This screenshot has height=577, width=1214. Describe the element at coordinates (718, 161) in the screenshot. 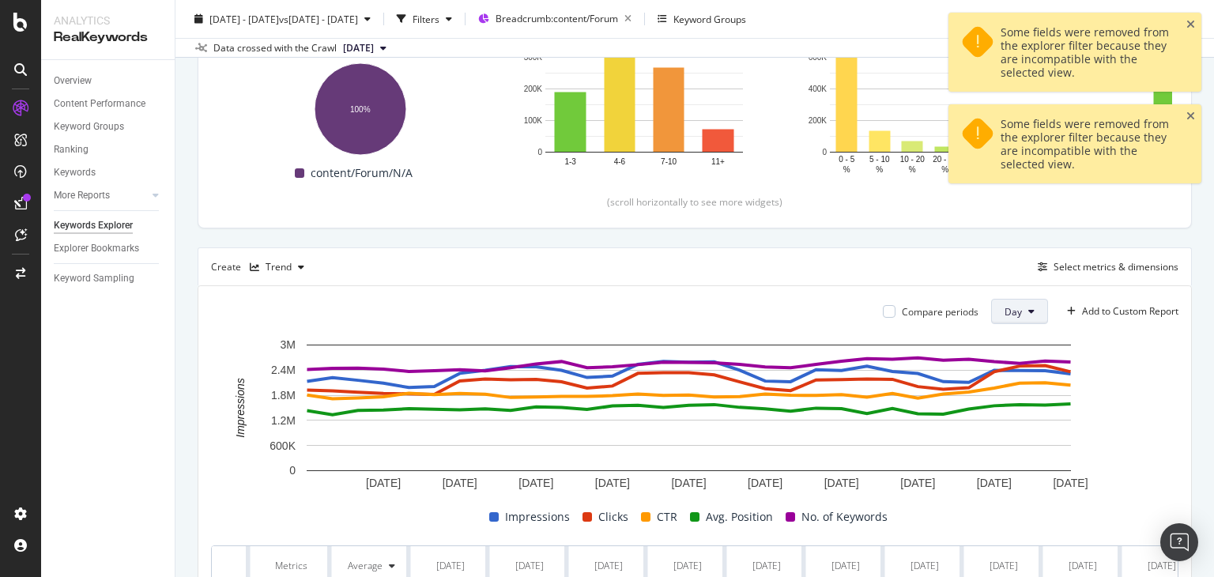

I see `text: 11+` at that location.